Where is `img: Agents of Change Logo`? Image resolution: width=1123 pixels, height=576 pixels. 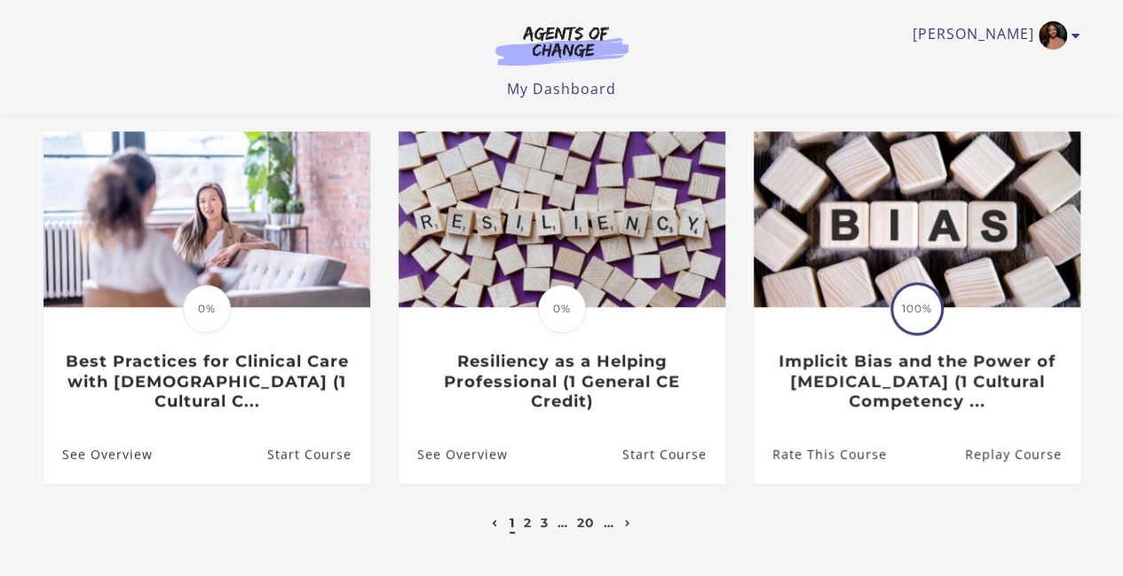
img: Agents of Change Logo is located at coordinates (562, 45).